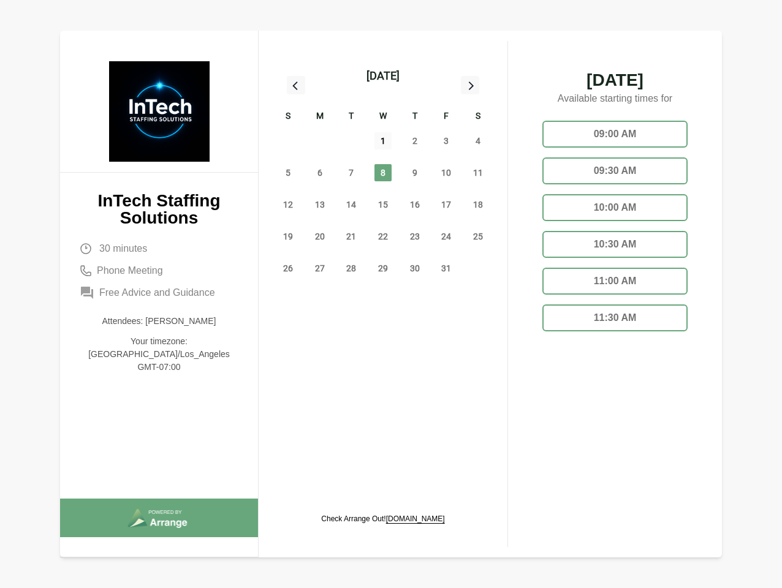 The height and width of the screenshot is (588, 782). Describe the element at coordinates (159, 210) in the screenshot. I see `p: InTech Staffing Solutions` at that location.